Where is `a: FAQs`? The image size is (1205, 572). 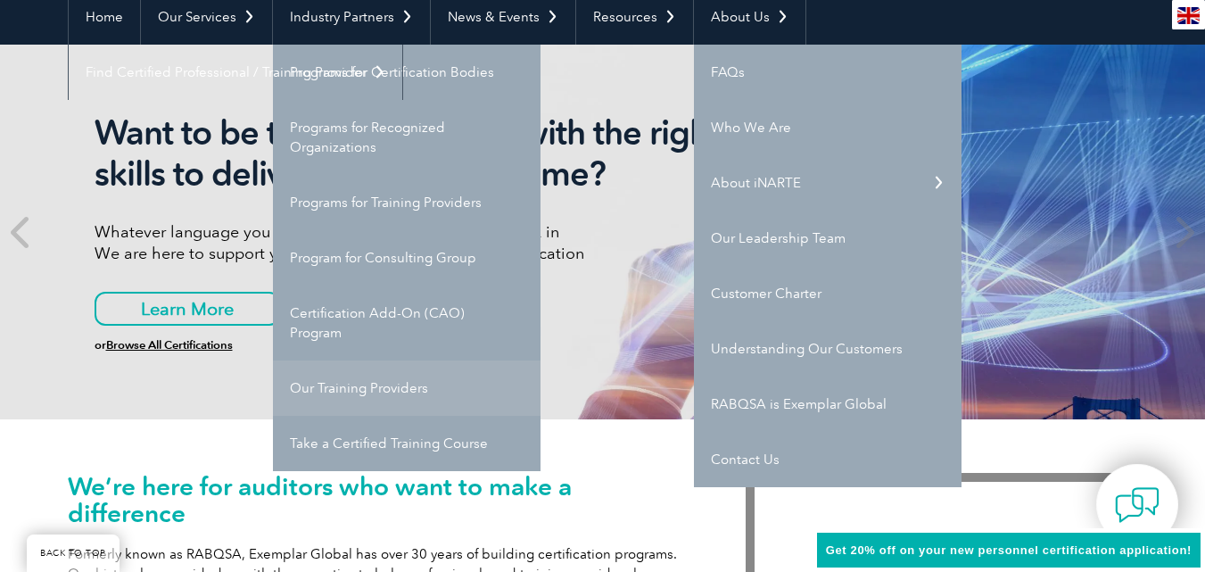 a: FAQs is located at coordinates (828, 72).